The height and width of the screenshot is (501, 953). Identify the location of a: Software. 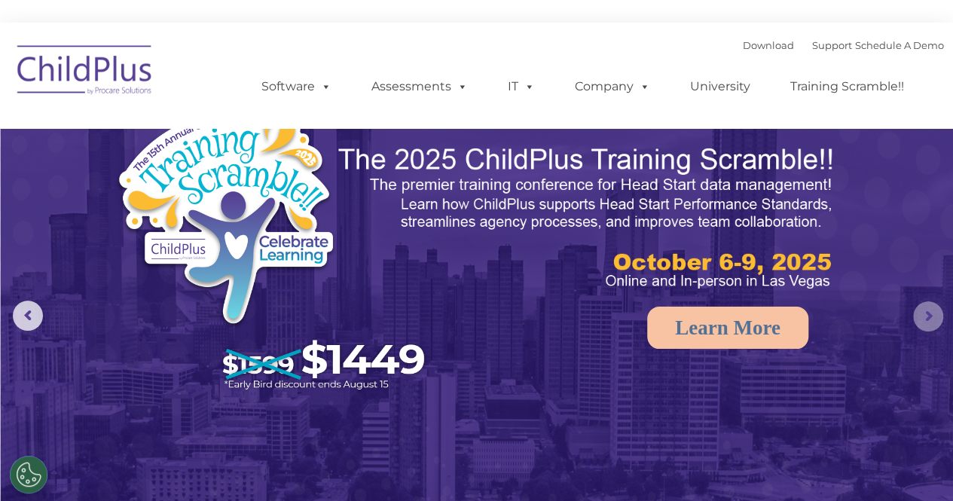
(296, 87).